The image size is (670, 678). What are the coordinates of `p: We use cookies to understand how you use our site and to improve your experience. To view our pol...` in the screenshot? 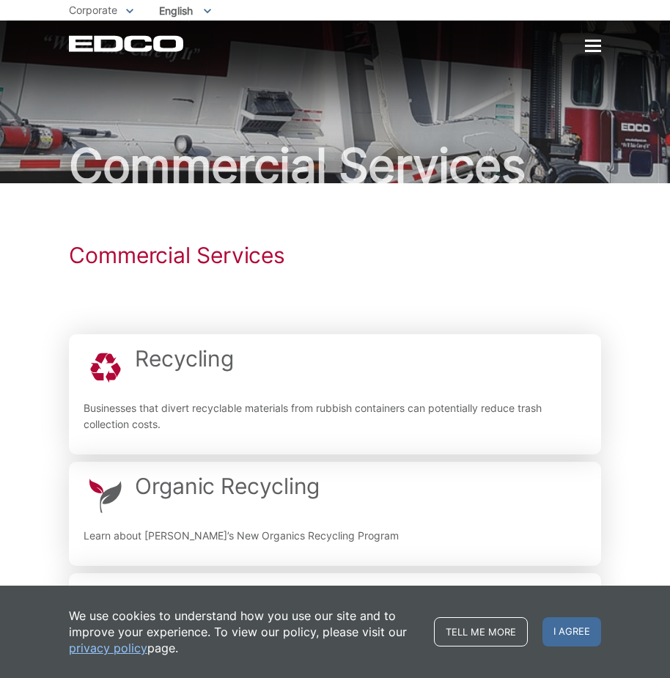 It's located at (244, 632).